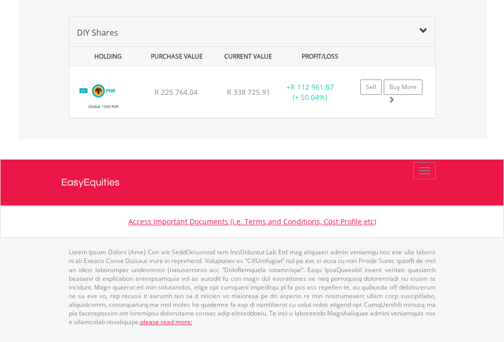 The width and height of the screenshot is (504, 342). I want to click on span: DIY Shares, so click(97, 33).